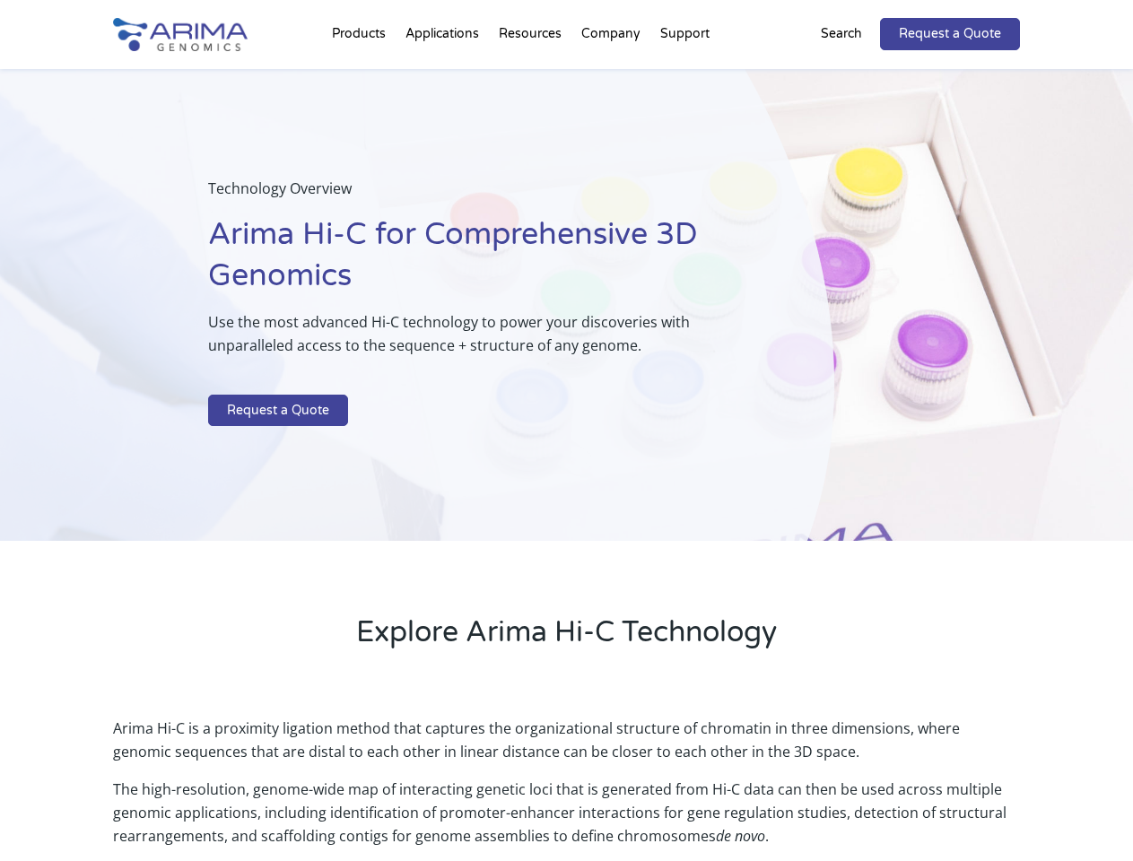  What do you see at coordinates (842, 34) in the screenshot?
I see `p: Search` at bounding box center [842, 34].